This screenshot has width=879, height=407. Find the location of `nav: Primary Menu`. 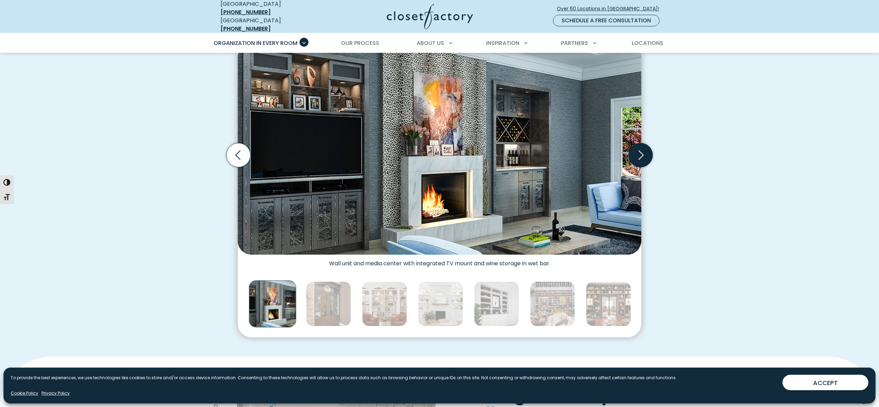

nav: Primary Menu is located at coordinates (440, 43).